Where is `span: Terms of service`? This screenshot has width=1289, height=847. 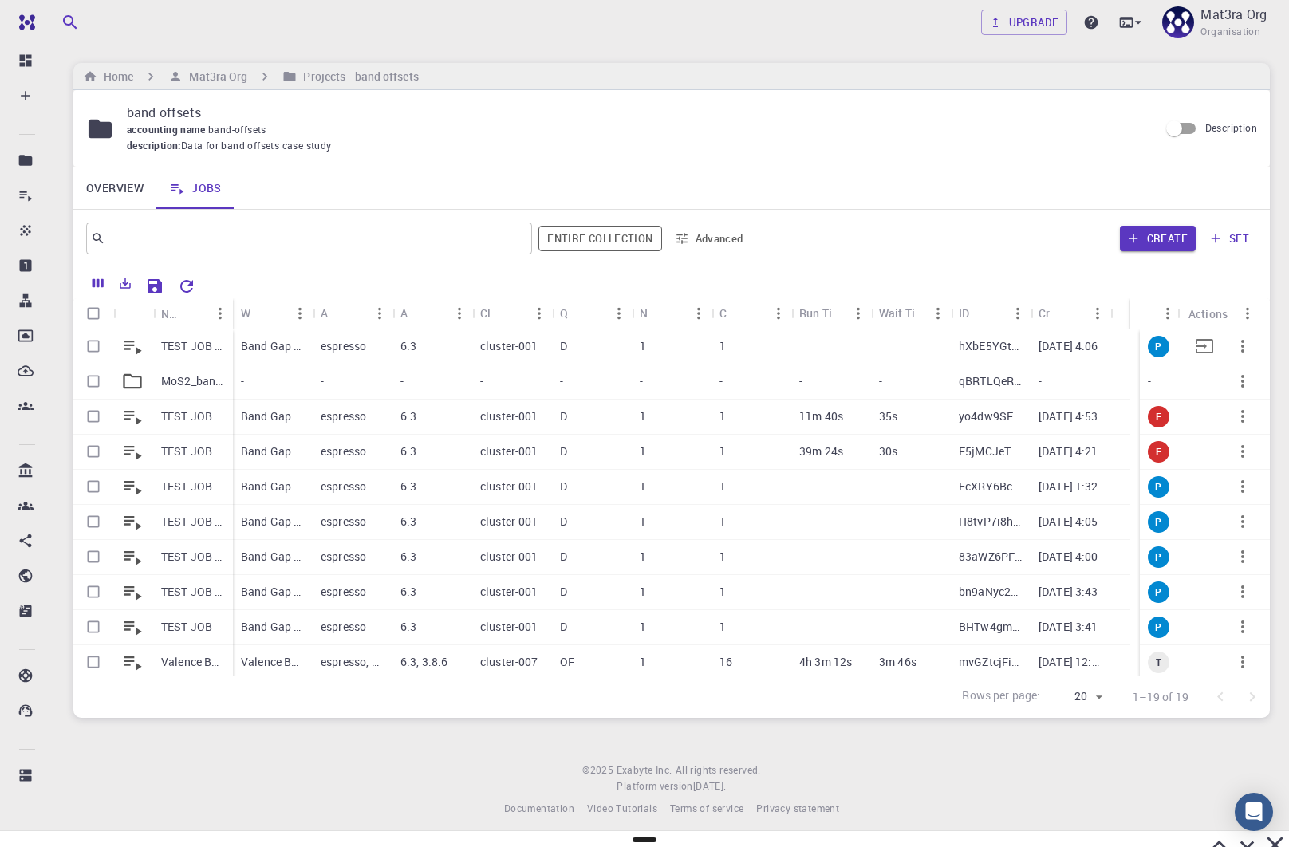 span: Terms of service is located at coordinates (707, 808).